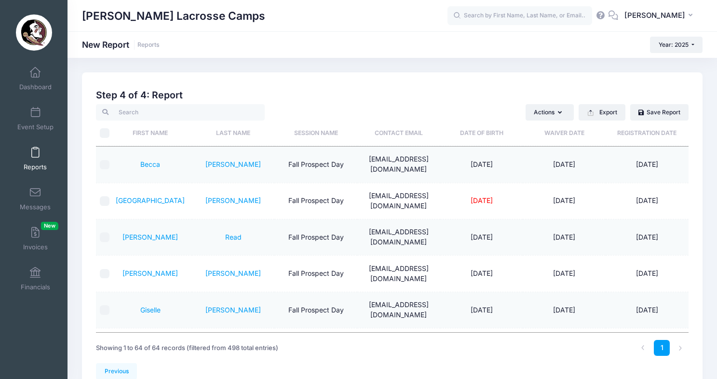 The image size is (717, 379). What do you see at coordinates (35, 207) in the screenshot?
I see `span: Messages` at bounding box center [35, 207].